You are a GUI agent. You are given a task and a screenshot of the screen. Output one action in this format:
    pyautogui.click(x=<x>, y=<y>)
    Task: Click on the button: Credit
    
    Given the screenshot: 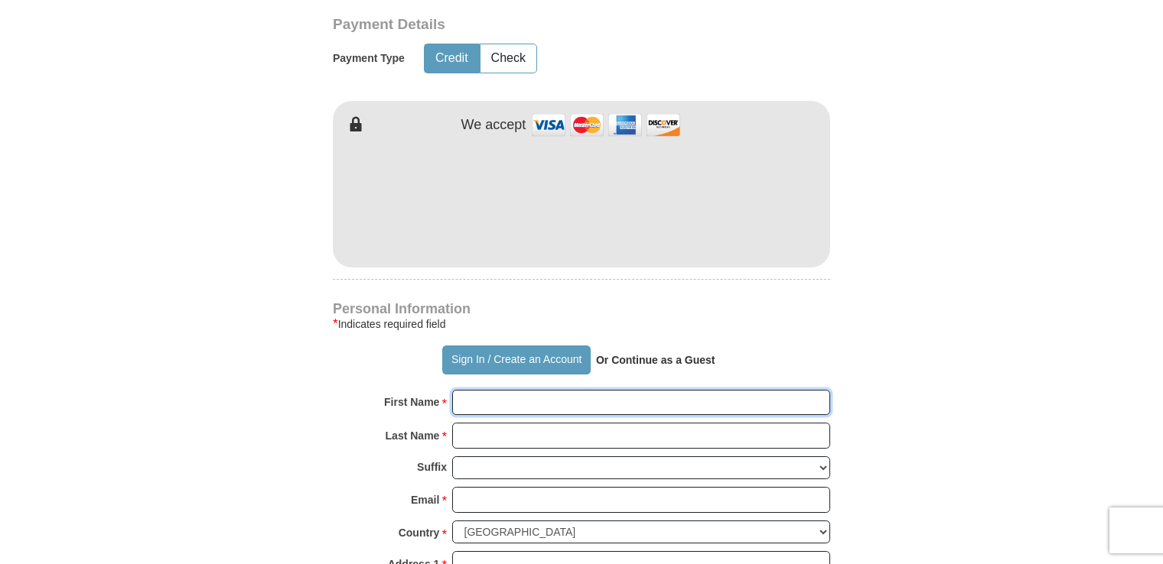 What is the action you would take?
    pyautogui.click(x=451, y=58)
    